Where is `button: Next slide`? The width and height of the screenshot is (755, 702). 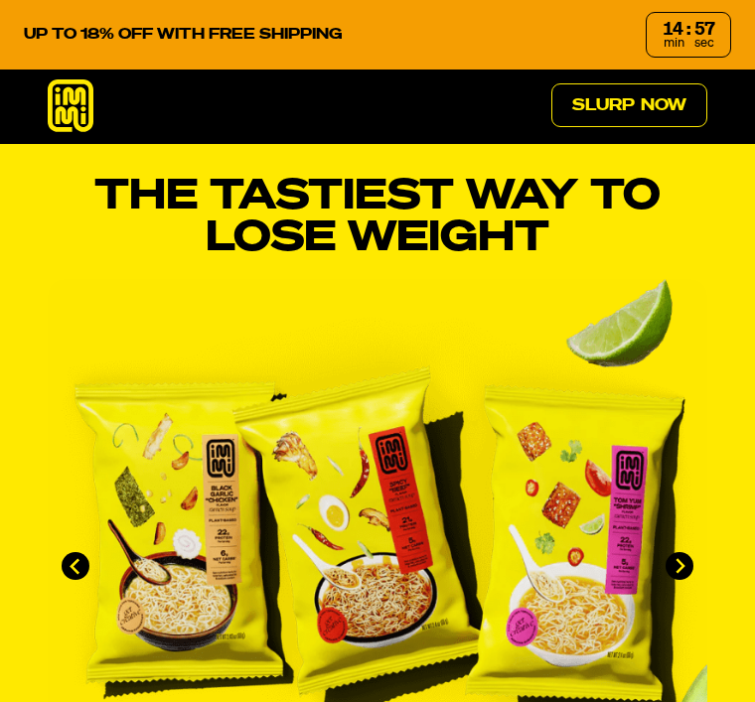
button: Next slide is located at coordinates (679, 566).